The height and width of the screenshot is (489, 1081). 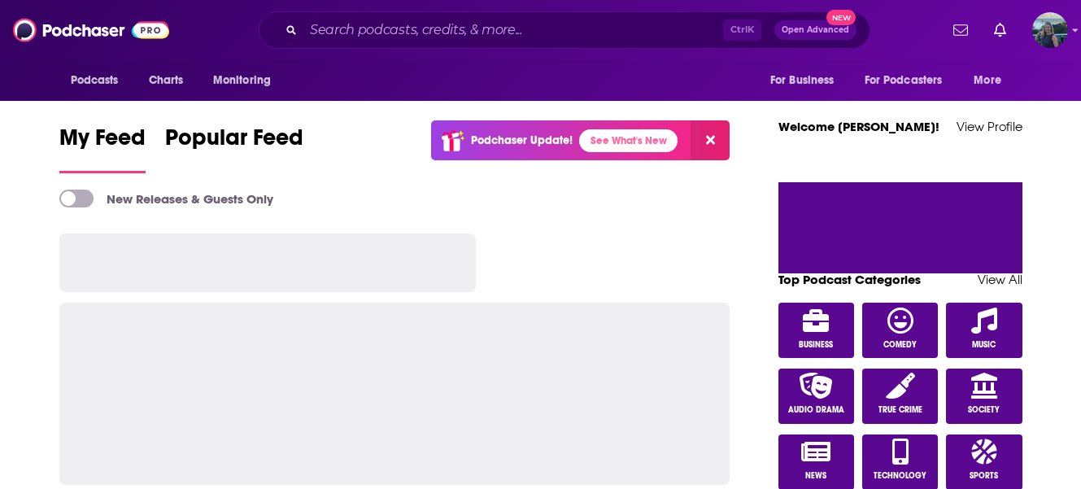 I want to click on span: Ctrl K, so click(x=742, y=30).